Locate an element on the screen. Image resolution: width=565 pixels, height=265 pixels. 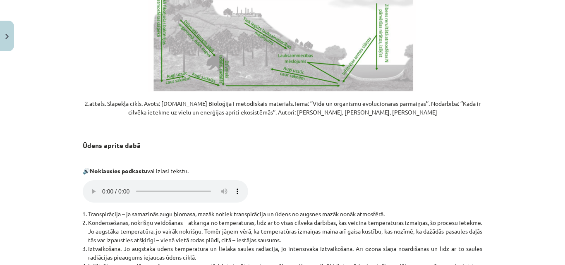
li: Kondensēšanās, nokrišņu veidošanās – atkarīga no temperatūras, līdz ar to visas cilvēka darbības,... is located at coordinates (285, 231).